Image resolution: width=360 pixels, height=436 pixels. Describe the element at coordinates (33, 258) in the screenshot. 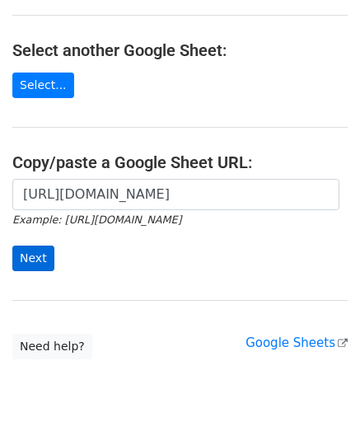

I see `input: Next` at that location.